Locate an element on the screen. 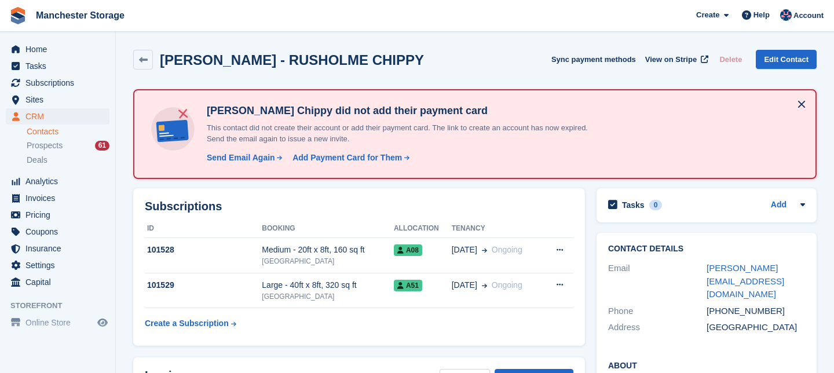 Image resolution: width=834 pixels, height=373 pixels. th: Tenancy is located at coordinates (497, 229).